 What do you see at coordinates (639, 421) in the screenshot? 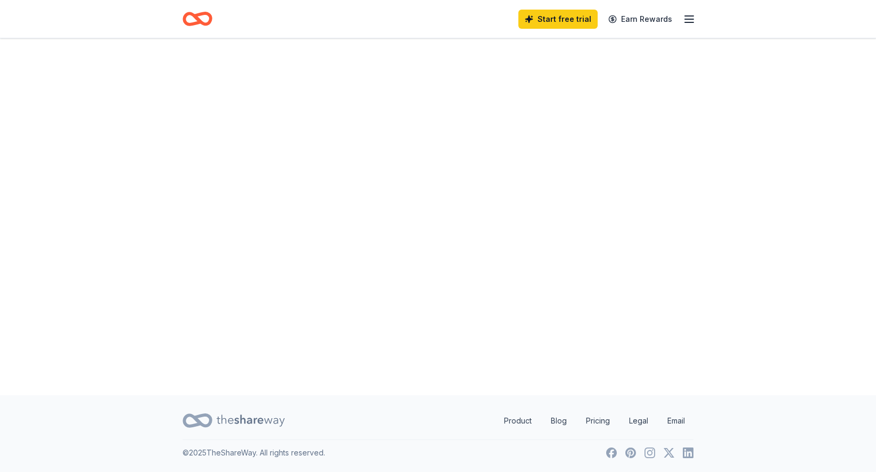
I see `a: Legal` at bounding box center [639, 421].